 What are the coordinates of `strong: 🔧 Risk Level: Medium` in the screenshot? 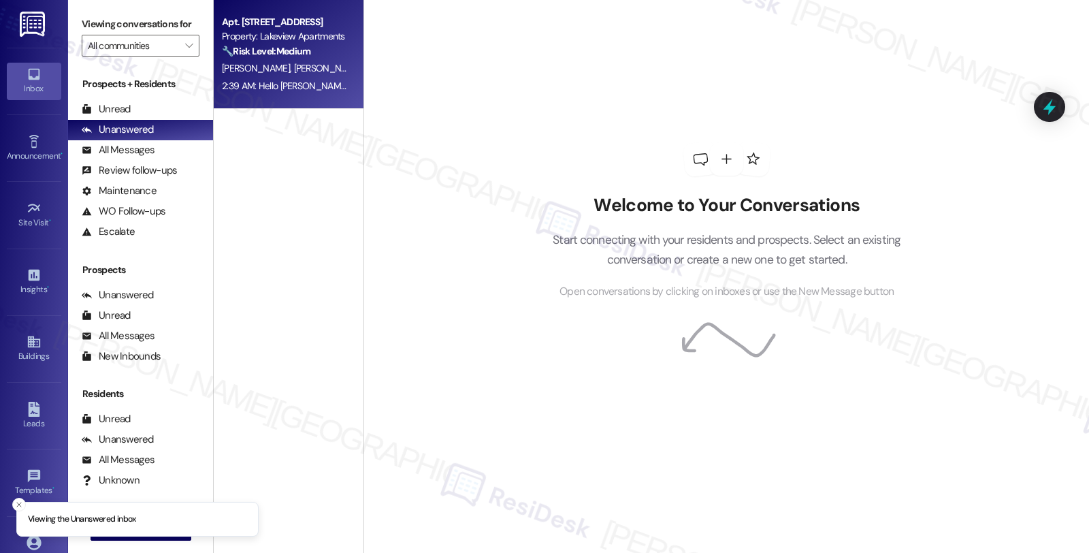 It's located at (266, 51).